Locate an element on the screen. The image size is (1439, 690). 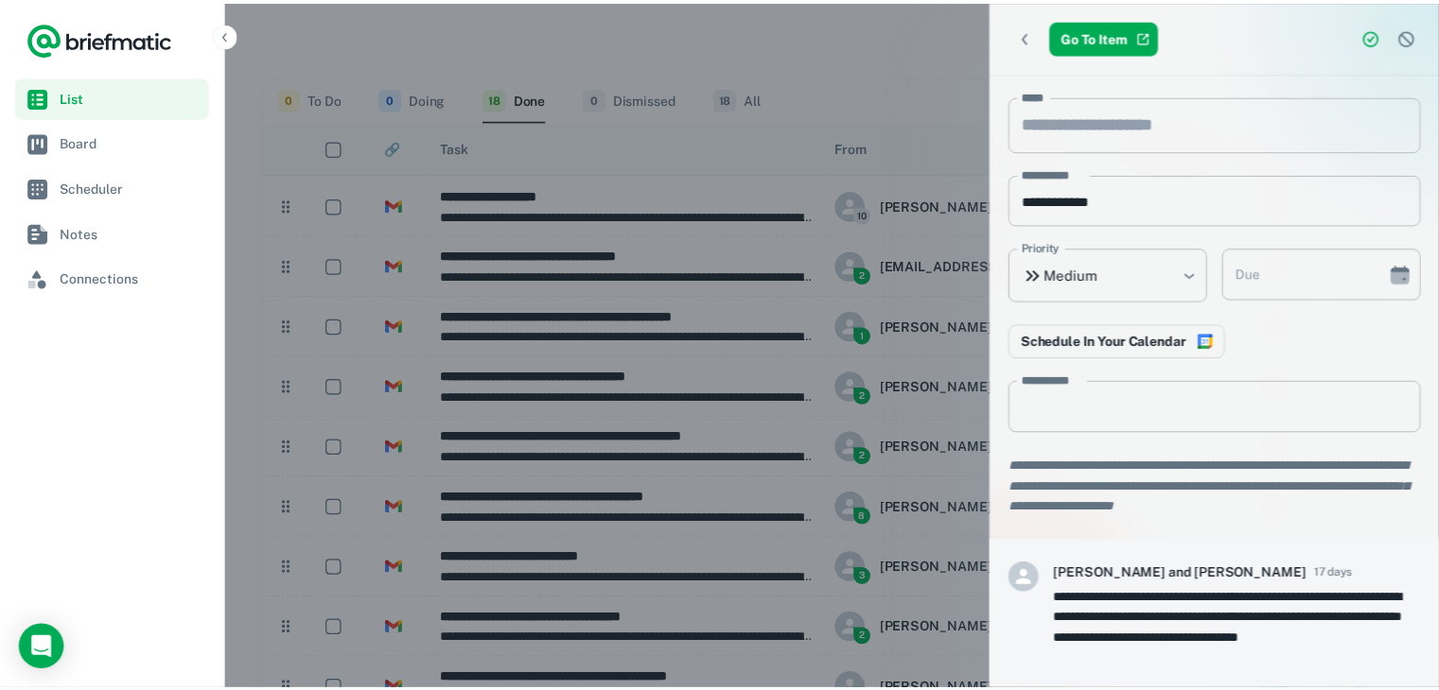
button: Reopen task is located at coordinates (1384, 36).